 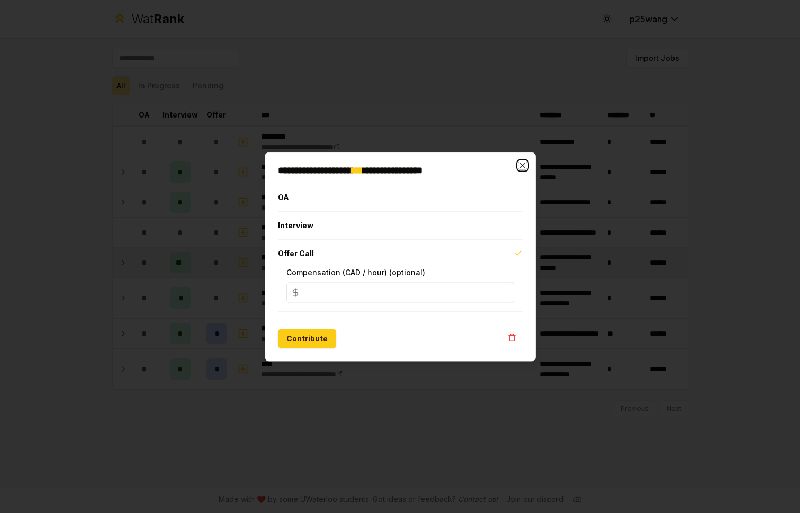 What do you see at coordinates (400, 225) in the screenshot?
I see `button: Interview` at bounding box center [400, 225].